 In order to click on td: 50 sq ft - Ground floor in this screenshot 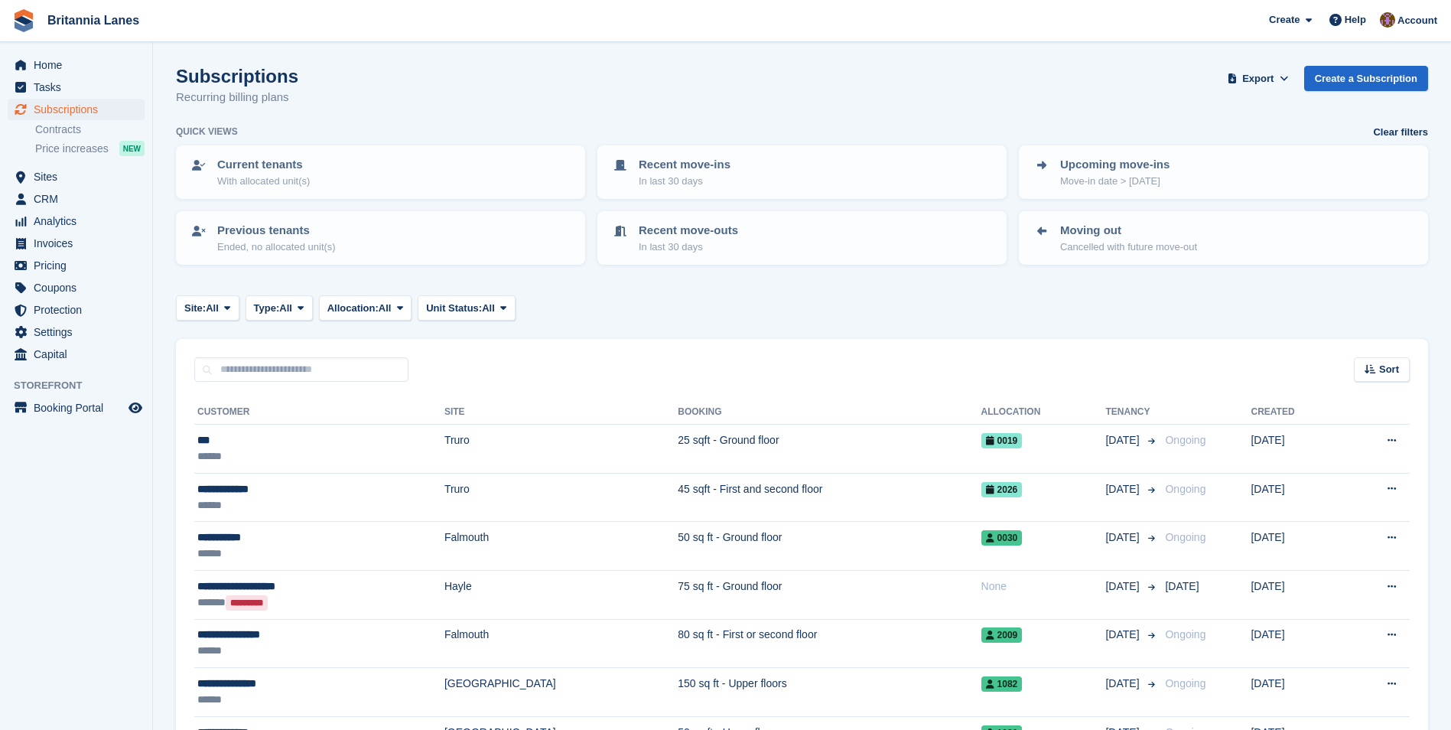, I will do `click(829, 546)`.